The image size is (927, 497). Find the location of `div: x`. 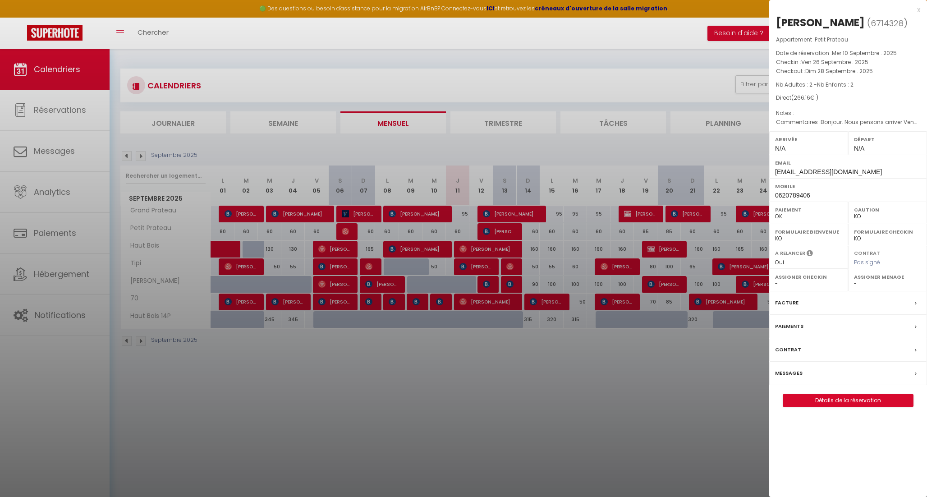

div: x is located at coordinates (845, 10).